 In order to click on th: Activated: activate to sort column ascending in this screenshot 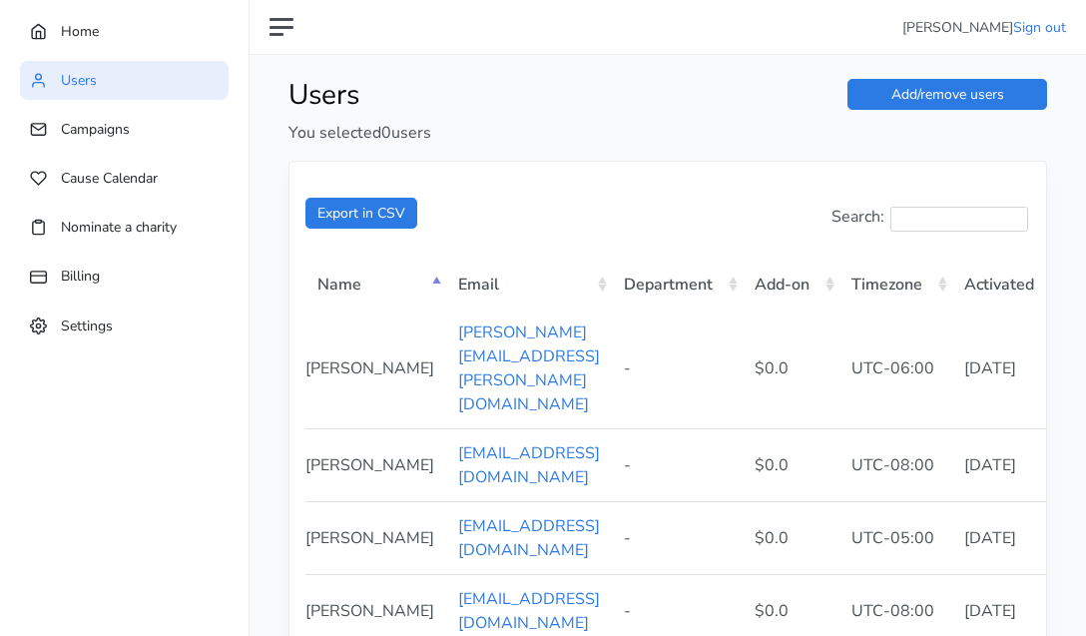, I will do `click(1009, 283)`.